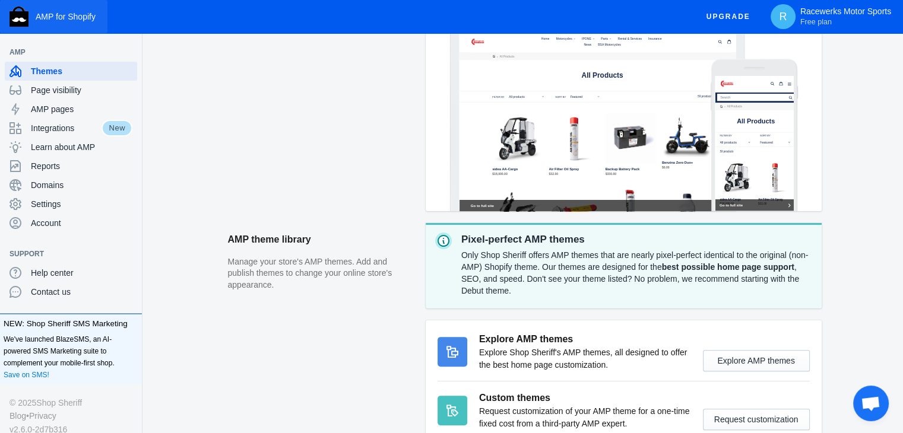 Image resolution: width=903 pixels, height=433 pixels. I want to click on span: Parts, so click(426, 23).